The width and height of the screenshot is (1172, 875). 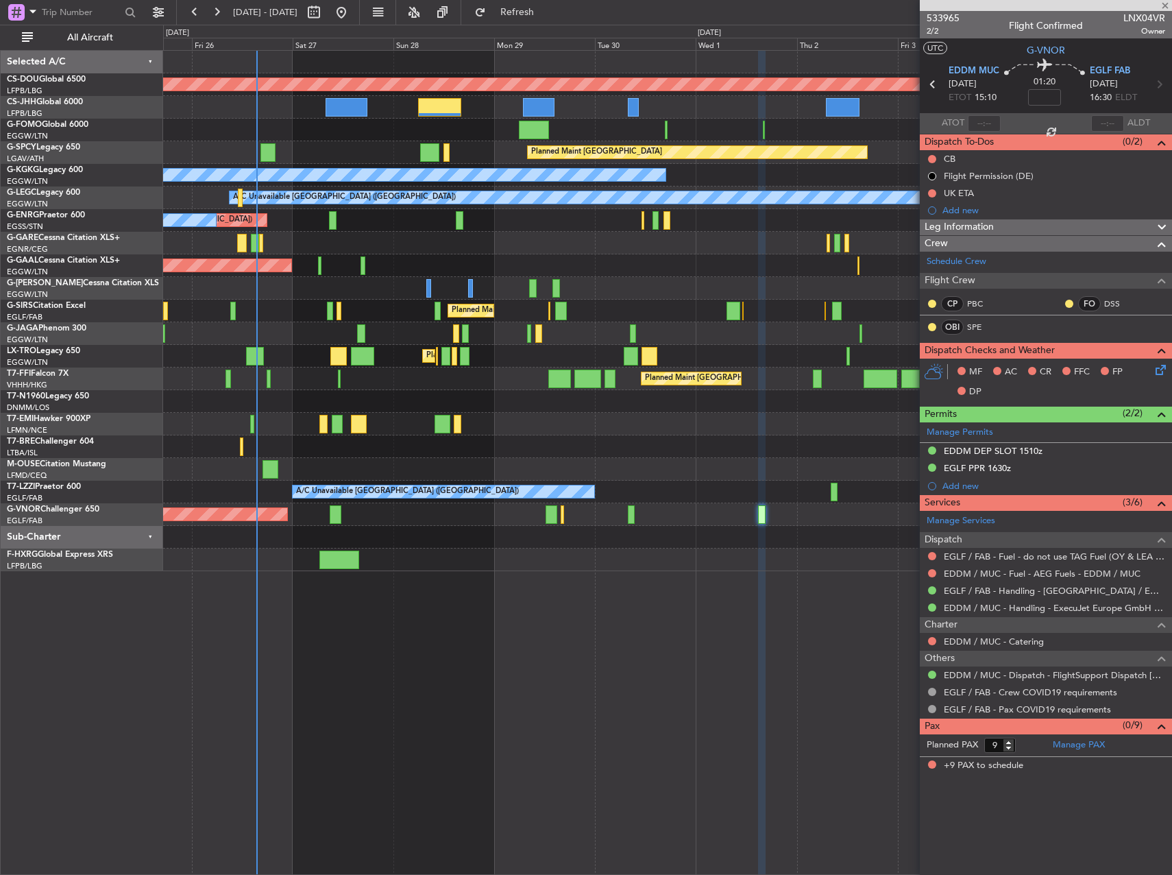 What do you see at coordinates (81, 12) in the screenshot?
I see `input: Trip Number` at bounding box center [81, 12].